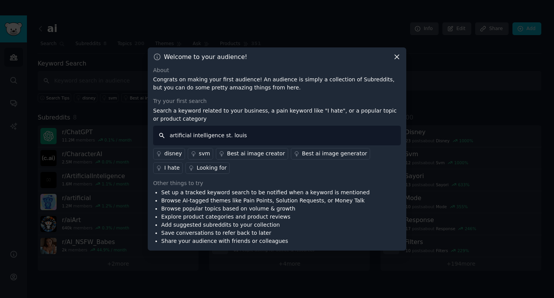 This screenshot has width=554, height=298. Describe the element at coordinates (266, 224) in the screenshot. I see `li: Add suggested subreddits to your collection` at that location.